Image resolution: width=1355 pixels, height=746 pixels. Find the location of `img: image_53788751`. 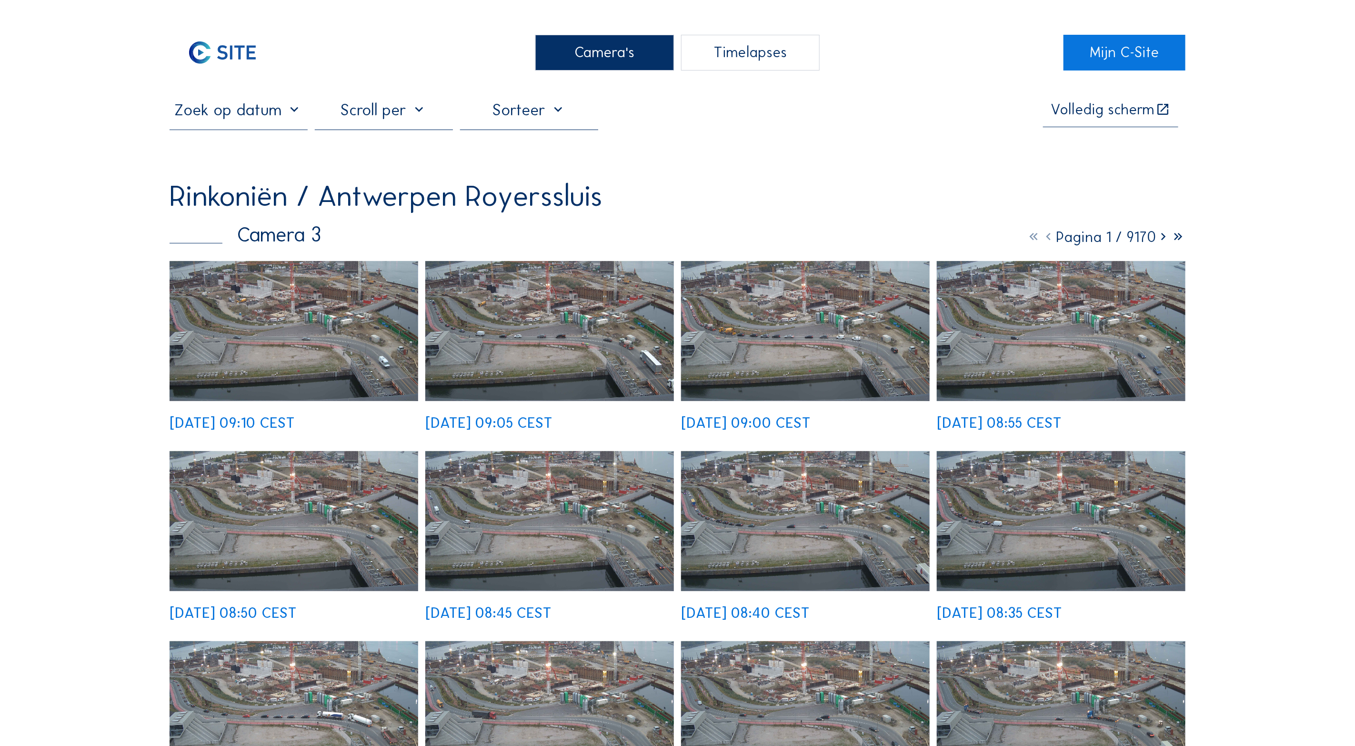

img: image_53788751 is located at coordinates (550, 331).